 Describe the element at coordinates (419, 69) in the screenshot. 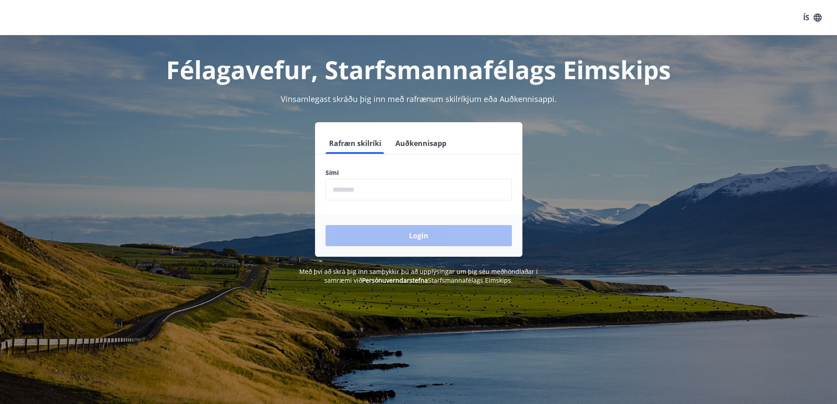

I see `h1: Félagavefur, Starfsmannafélags Eimskips` at that location.